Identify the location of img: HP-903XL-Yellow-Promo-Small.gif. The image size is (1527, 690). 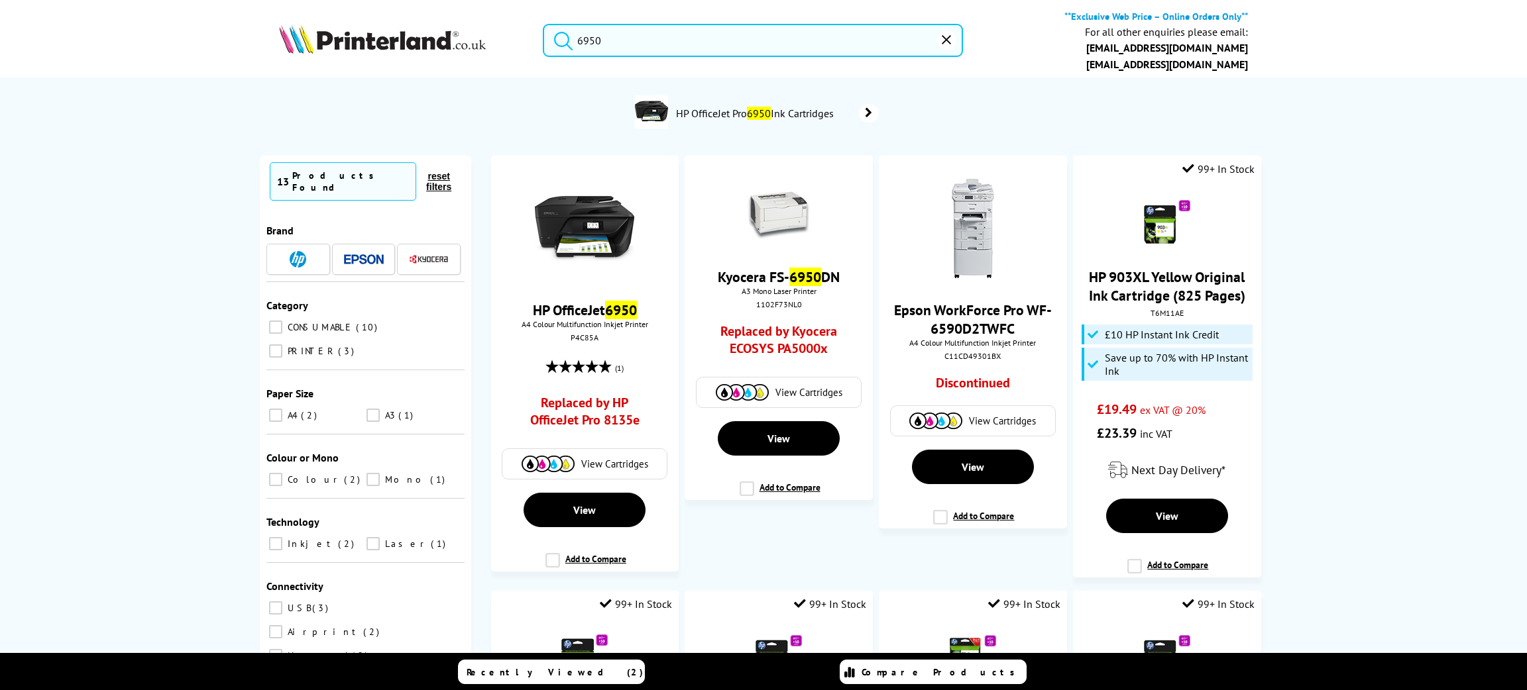
(1167, 222).